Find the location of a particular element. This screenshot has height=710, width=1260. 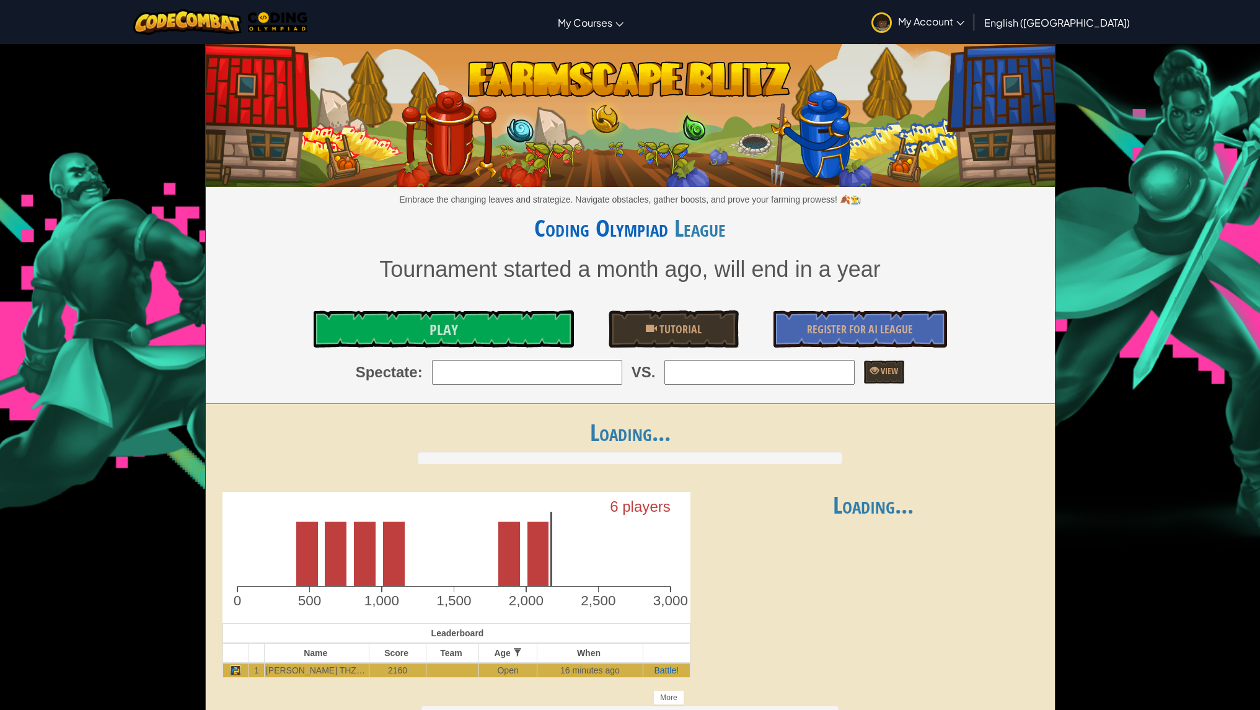

text: 6 players is located at coordinates (640, 506).